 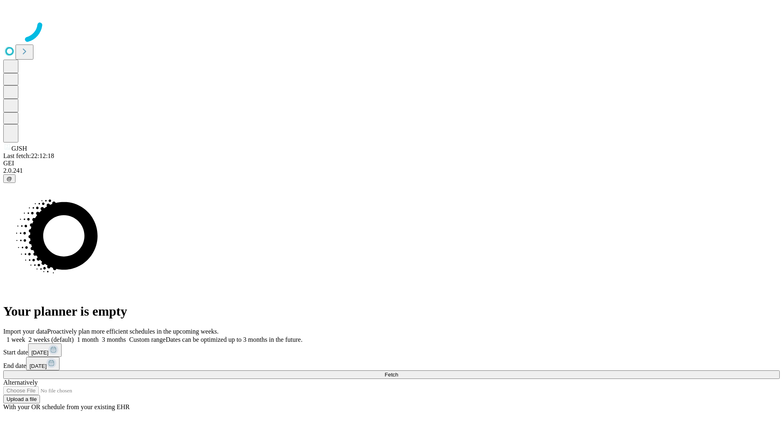 What do you see at coordinates (66, 406) in the screenshot?
I see `span: With your OR schedule from your existing EHR` at bounding box center [66, 406].